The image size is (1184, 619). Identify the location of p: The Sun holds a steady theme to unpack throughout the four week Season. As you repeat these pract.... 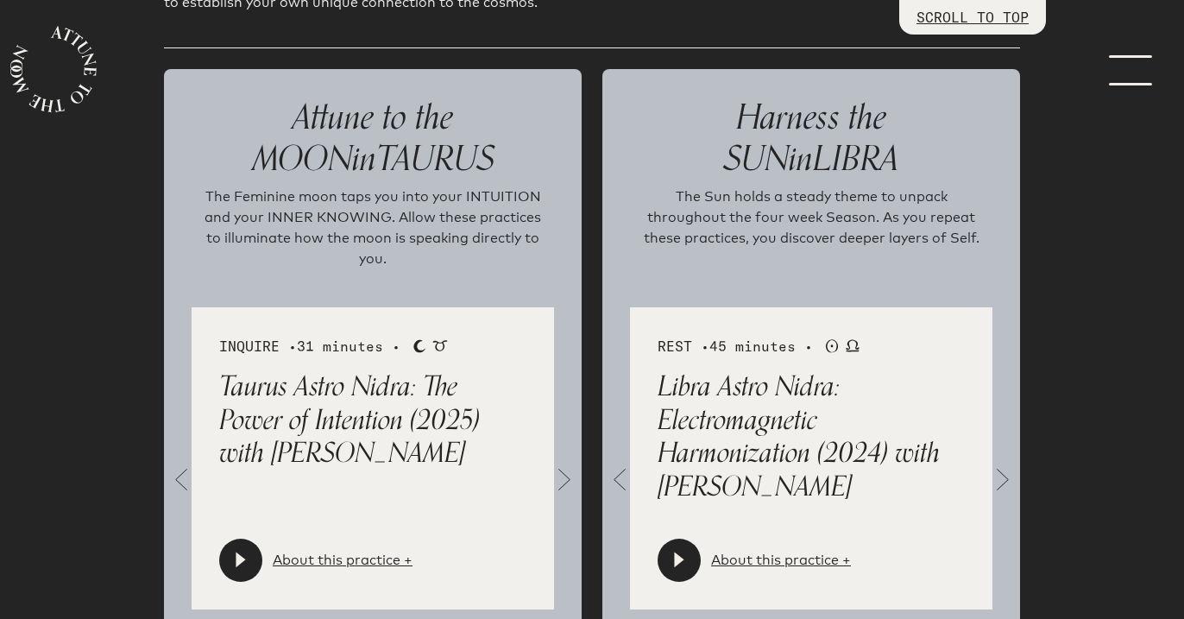
(811, 230).